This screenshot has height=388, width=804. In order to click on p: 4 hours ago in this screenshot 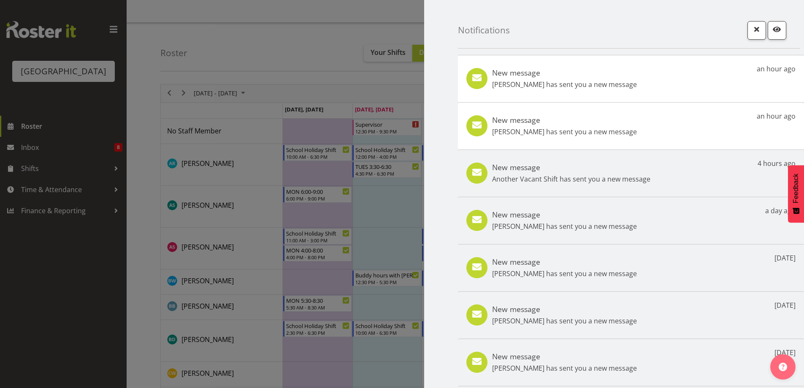, I will do `click(777, 163)`.